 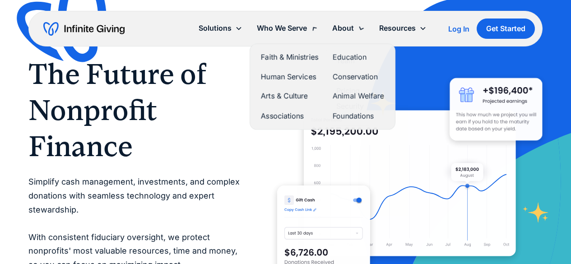 I want to click on a: Services, so click(x=351, y=76).